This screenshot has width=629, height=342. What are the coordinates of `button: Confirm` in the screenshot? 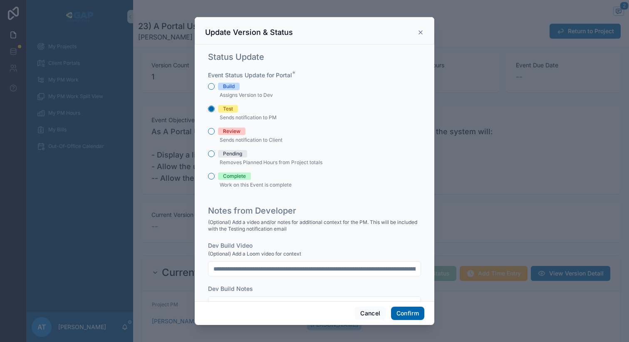 It's located at (407, 313).